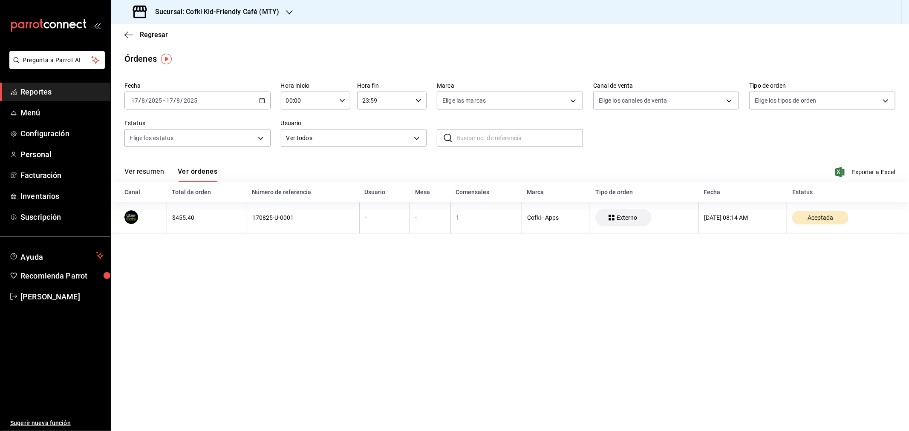  I want to click on div: Comensales, so click(486, 192).